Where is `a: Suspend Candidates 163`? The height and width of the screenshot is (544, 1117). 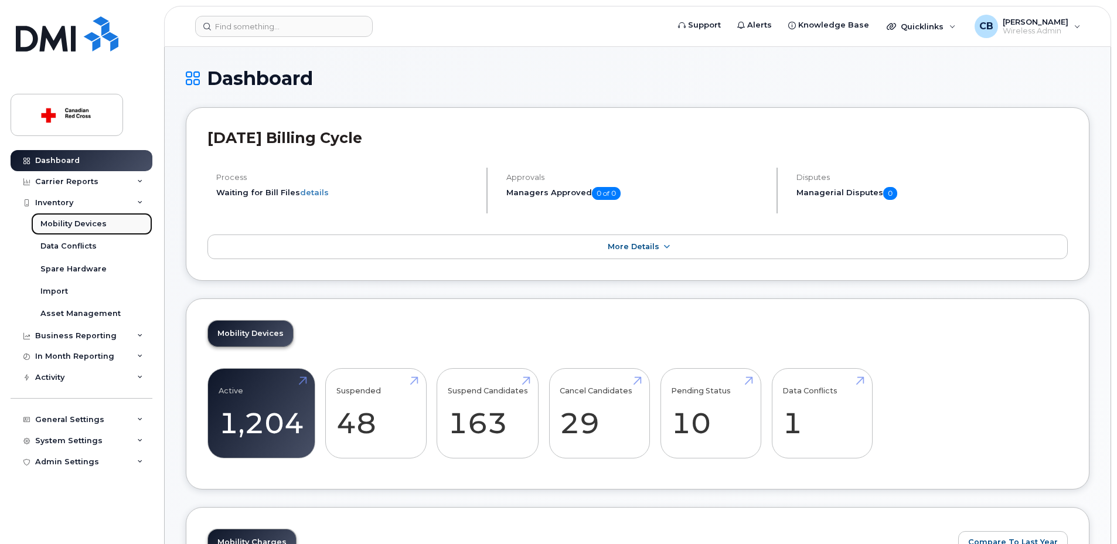 a: Suspend Candidates 163 is located at coordinates (487, 413).